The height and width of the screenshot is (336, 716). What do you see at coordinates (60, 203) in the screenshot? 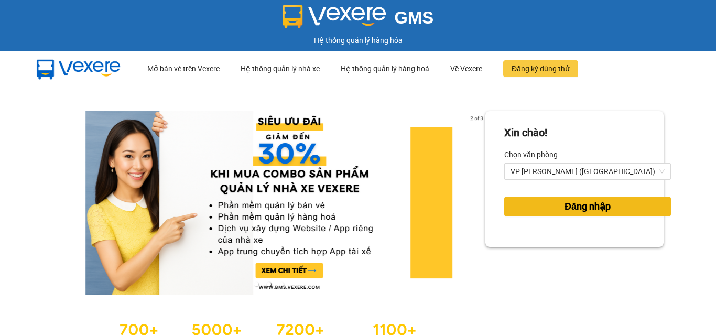
I see `button: previous slide / item` at bounding box center [60, 203].